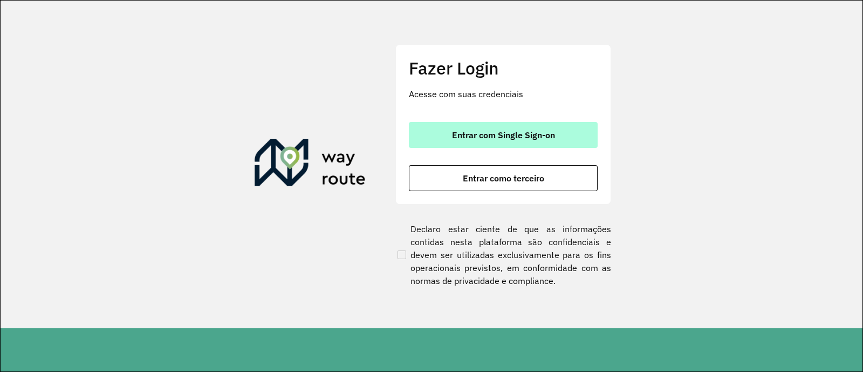 The image size is (863, 372). I want to click on label: Declaro estar ciente de que as informações contidas nesta plataforma são confidenciais e devem se..., so click(503, 255).